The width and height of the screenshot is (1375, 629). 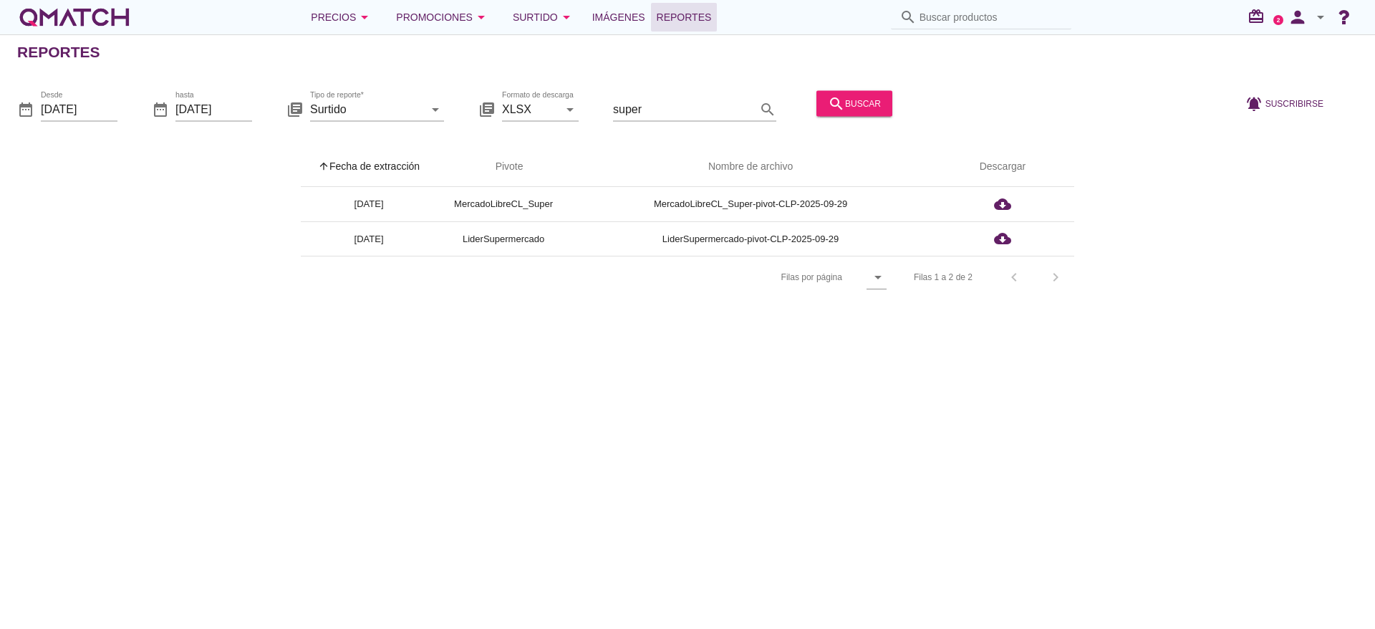 What do you see at coordinates (544, 17) in the screenshot?
I see `div: Surtido` at bounding box center [544, 17].